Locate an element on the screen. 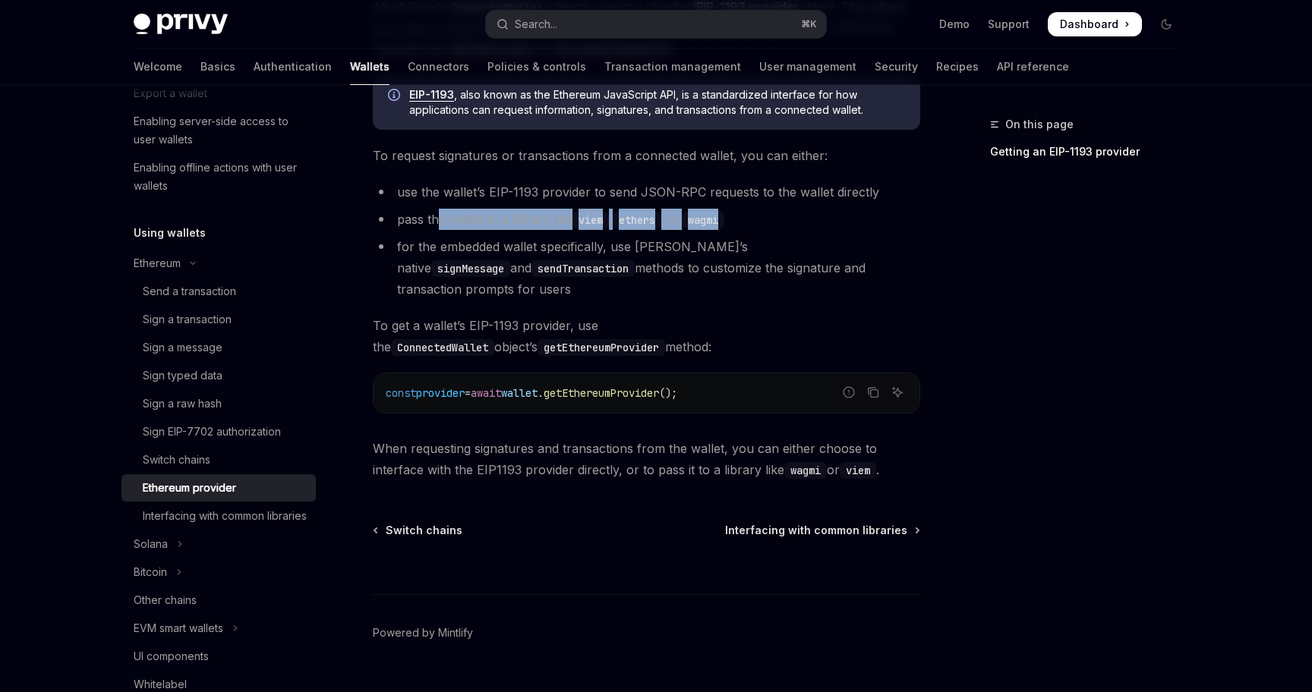 This screenshot has height=692, width=1312. span: , also known as the Ethereum JavaScript API, is a standardized interface for how applications can... is located at coordinates (657, 102).